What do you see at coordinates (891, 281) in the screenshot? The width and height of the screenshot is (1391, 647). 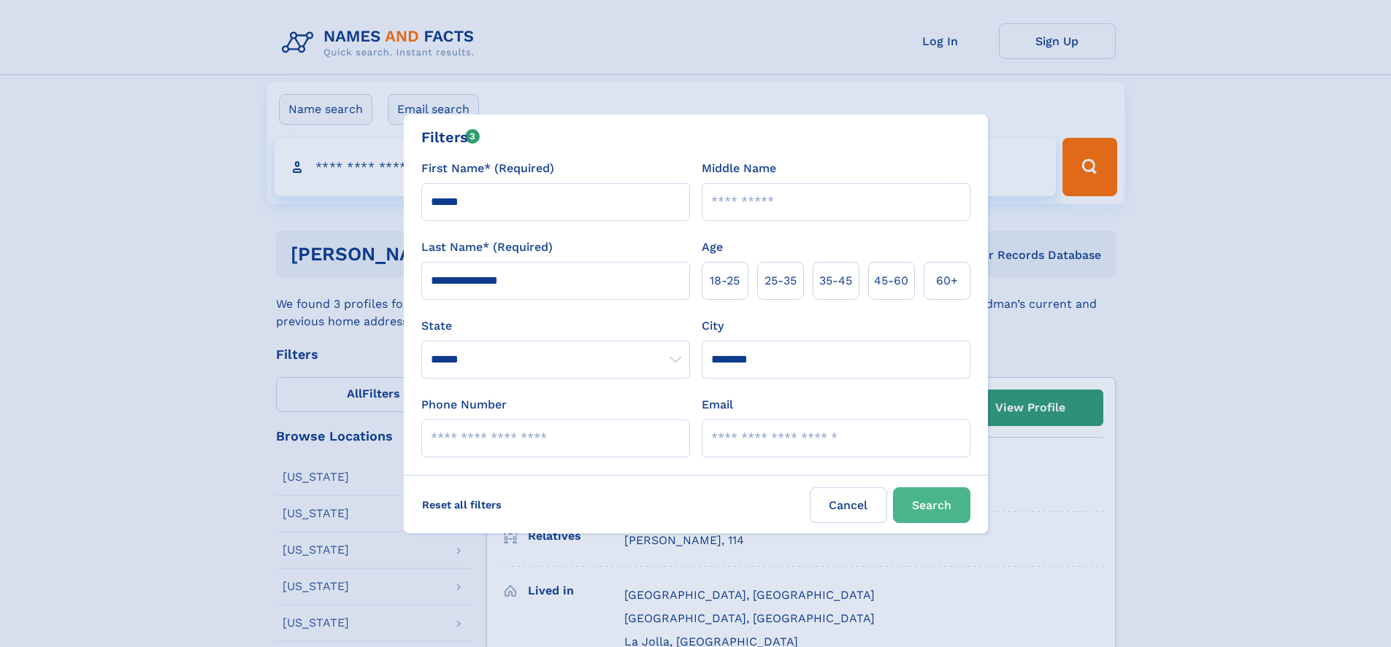 I see `span: 45‑60` at bounding box center [891, 281].